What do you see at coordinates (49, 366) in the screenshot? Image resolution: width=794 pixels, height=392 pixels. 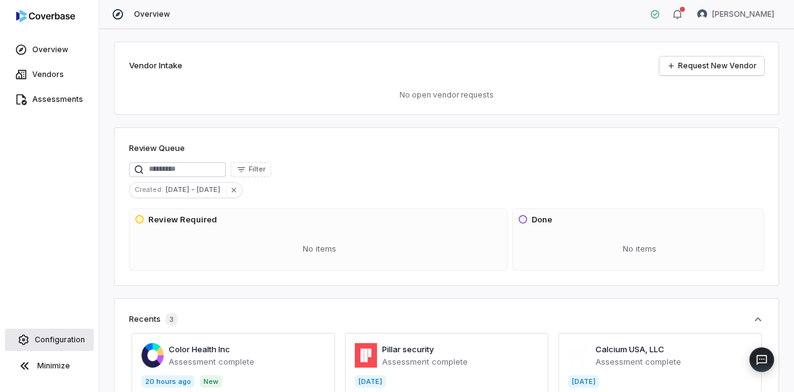 I see `button: Minimize` at bounding box center [49, 366].